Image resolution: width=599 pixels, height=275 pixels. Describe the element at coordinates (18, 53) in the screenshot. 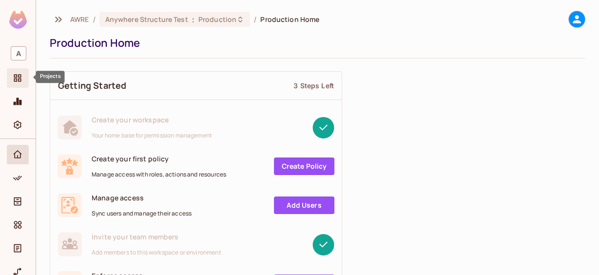

I see `div: Workspace: AWRE` at that location.